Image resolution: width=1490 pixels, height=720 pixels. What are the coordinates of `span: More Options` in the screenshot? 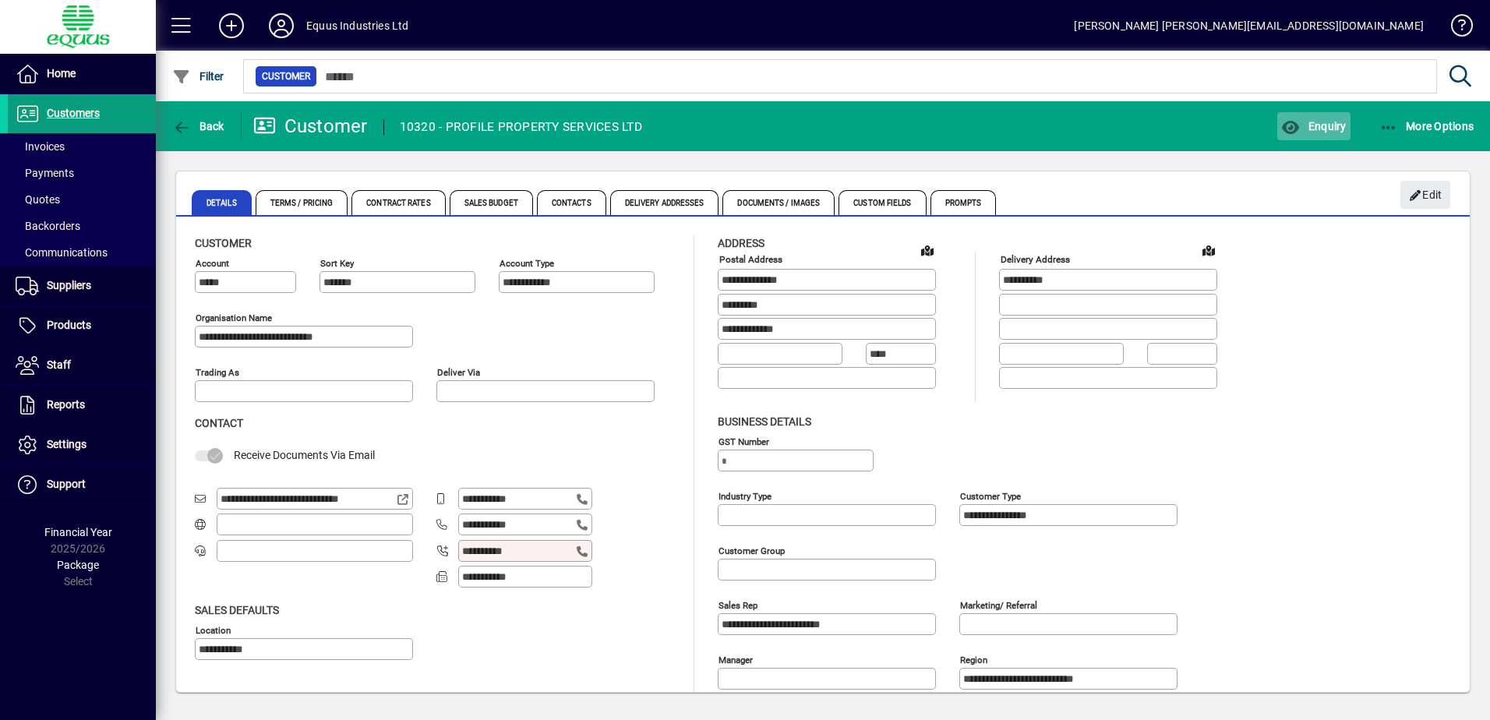 It's located at (1427, 126).